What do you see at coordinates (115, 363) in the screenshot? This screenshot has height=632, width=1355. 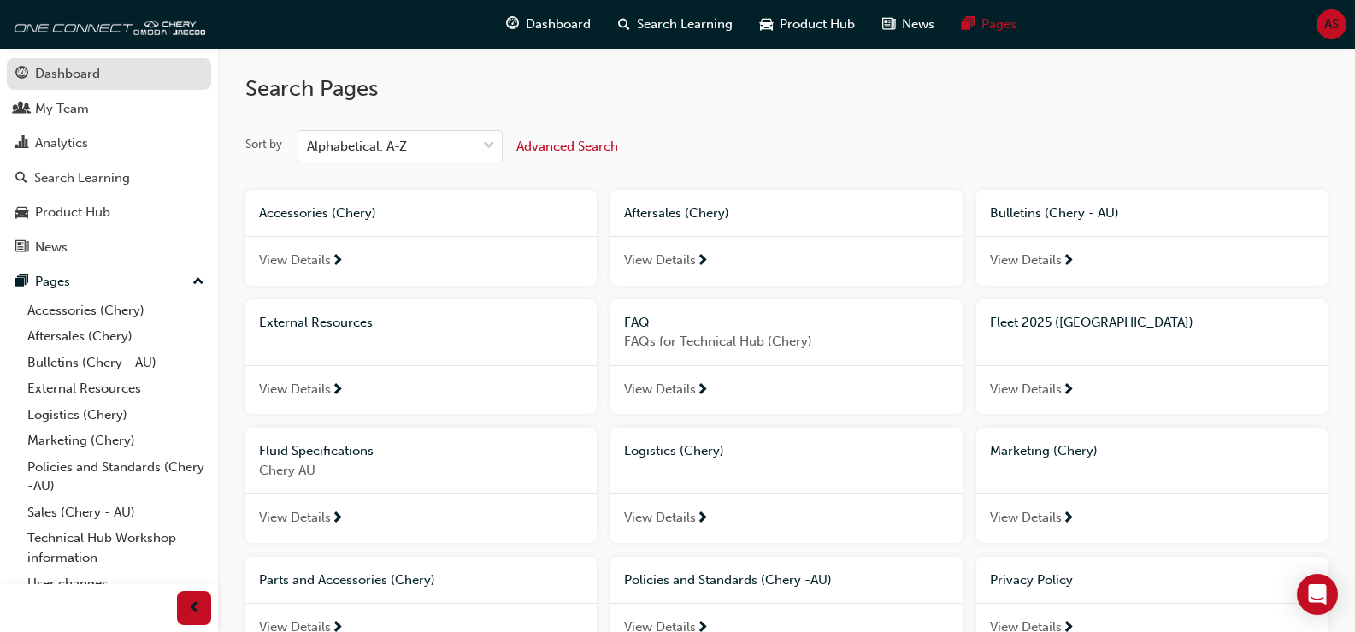 I see `a: Bulletins (Chery - AU)` at bounding box center [115, 363].